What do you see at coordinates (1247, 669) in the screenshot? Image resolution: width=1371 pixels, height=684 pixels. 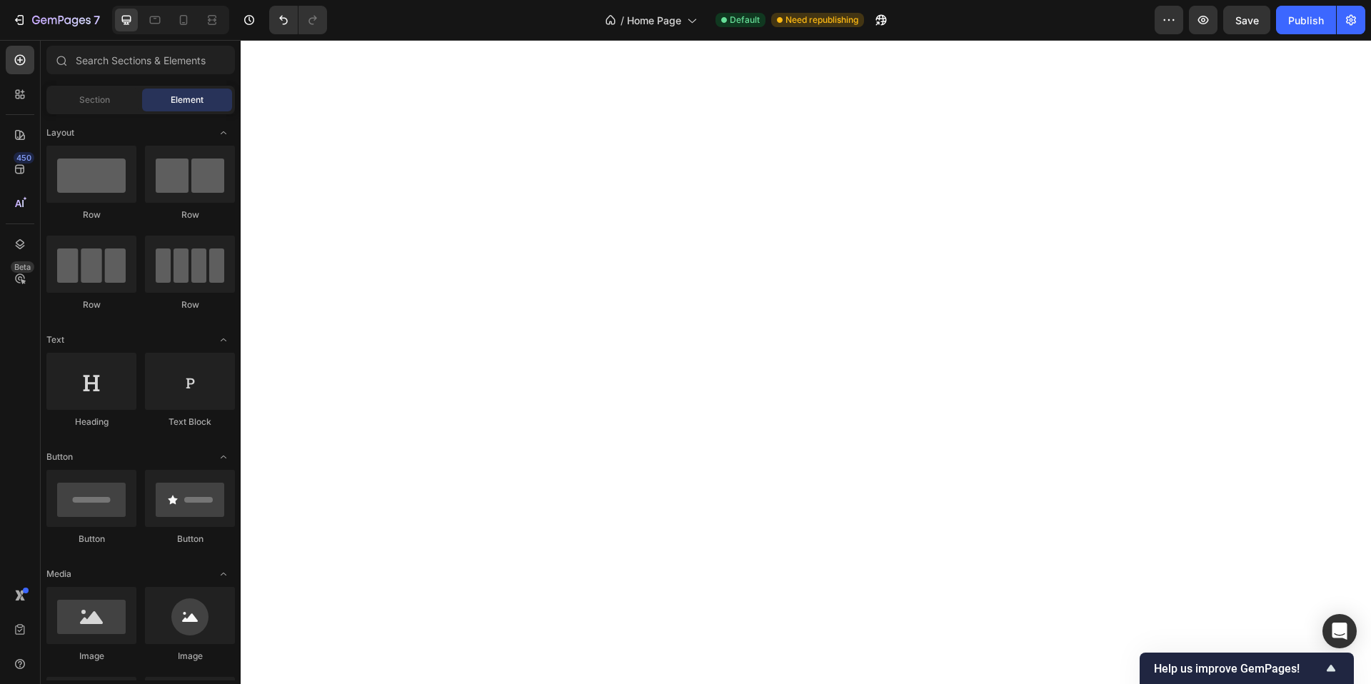 I see `button: Show survey - Help us improve GemPages!` at bounding box center [1247, 669].